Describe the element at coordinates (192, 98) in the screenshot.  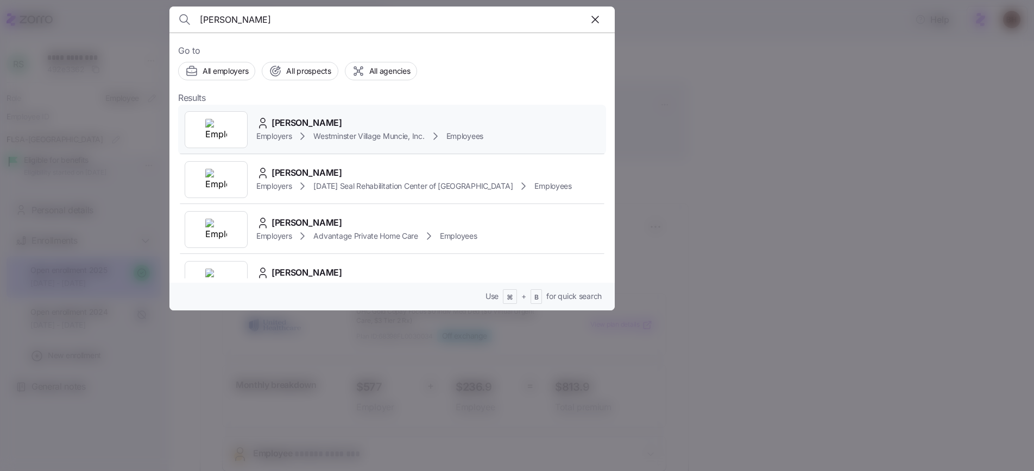
I see `span: Results` at that location.